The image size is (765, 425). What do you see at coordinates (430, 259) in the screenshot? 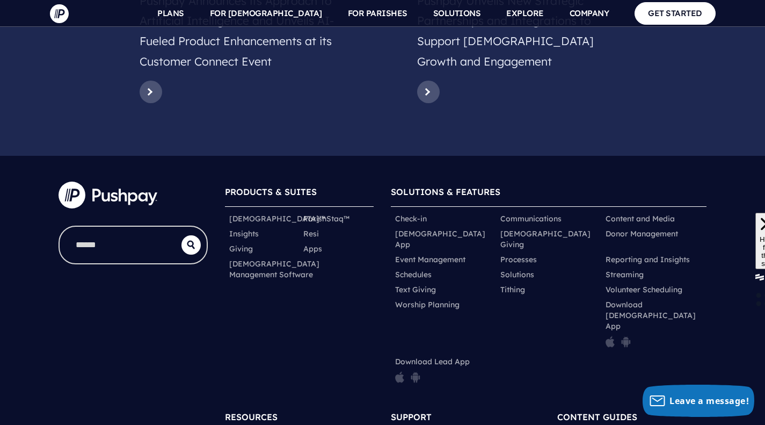
I see `a: Event Management` at bounding box center [430, 259].